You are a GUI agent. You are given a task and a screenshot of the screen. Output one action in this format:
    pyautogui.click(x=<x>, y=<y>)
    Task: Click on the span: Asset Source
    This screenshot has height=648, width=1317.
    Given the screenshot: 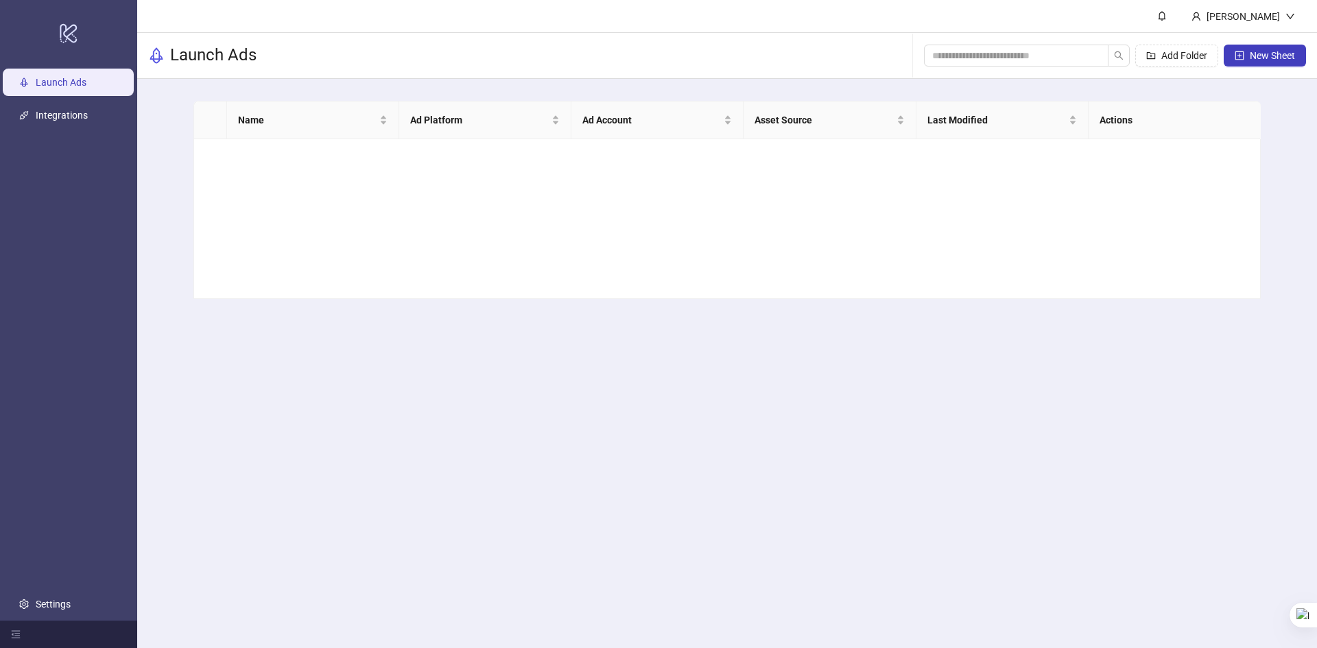 What is the action you would take?
    pyautogui.click(x=824, y=120)
    